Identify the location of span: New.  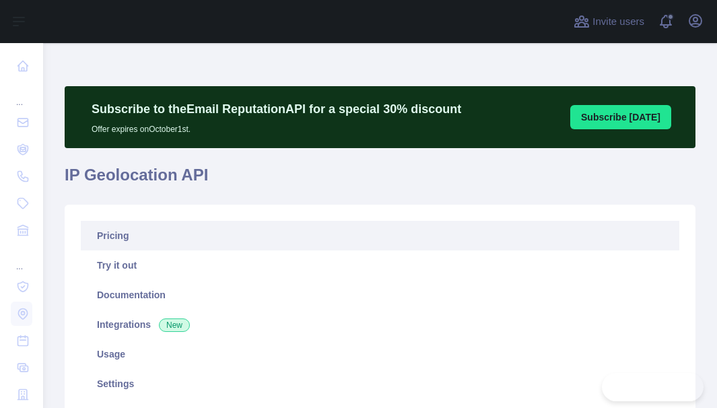
(174, 325).